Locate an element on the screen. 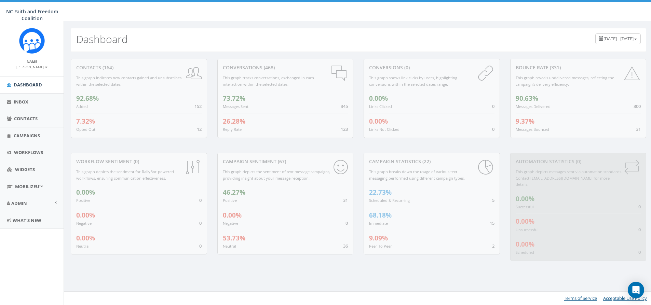 This screenshot has height=305, width=651. span: Widgets is located at coordinates (25, 170).